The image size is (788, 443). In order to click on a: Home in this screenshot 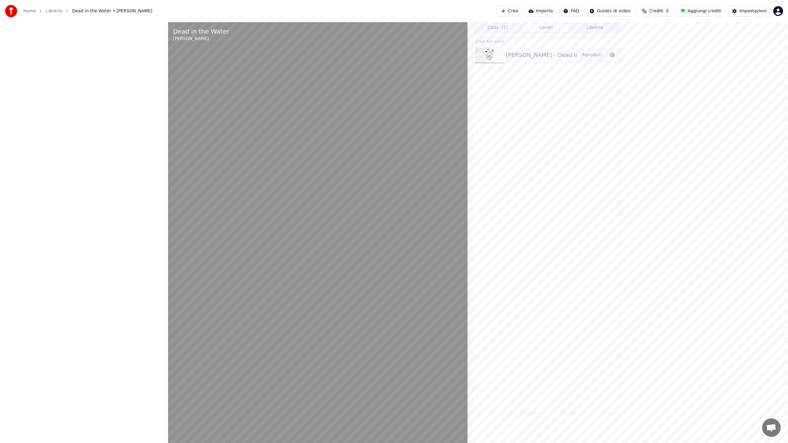, I will do `click(30, 11)`.